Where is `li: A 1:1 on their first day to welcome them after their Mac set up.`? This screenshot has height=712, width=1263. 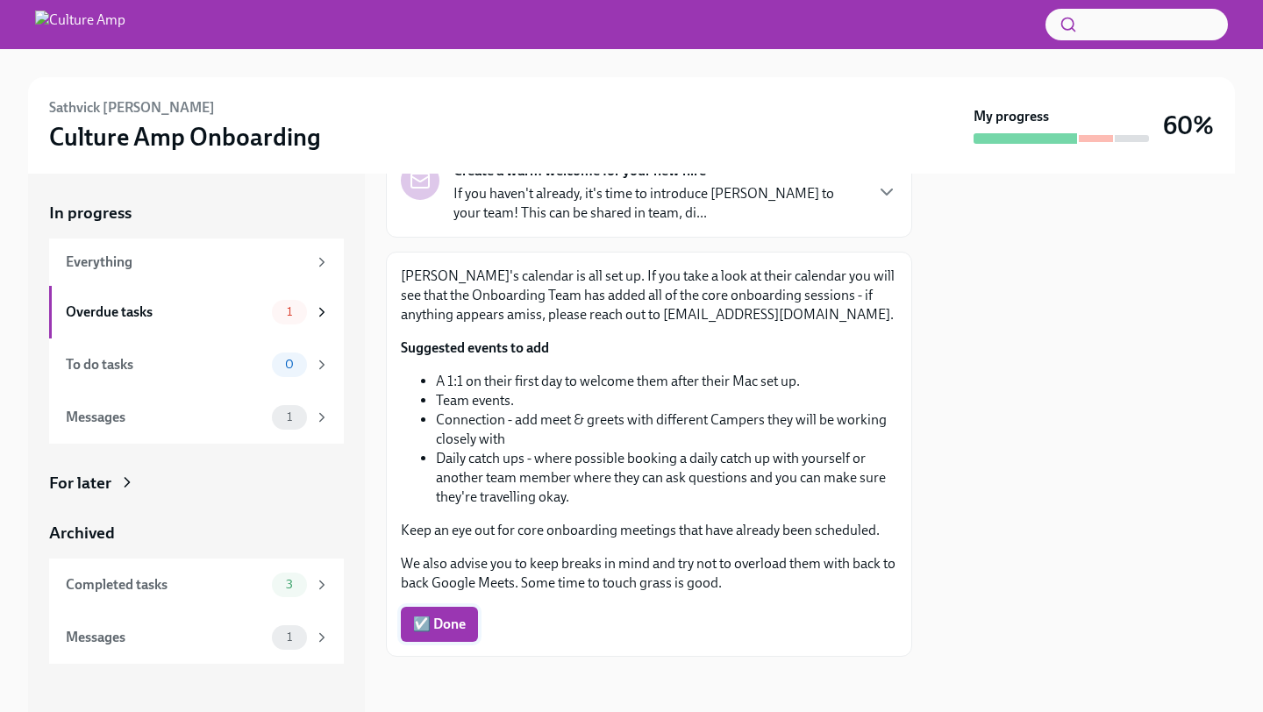
li: A 1:1 on their first day to welcome them after their Mac set up. is located at coordinates (666, 381).